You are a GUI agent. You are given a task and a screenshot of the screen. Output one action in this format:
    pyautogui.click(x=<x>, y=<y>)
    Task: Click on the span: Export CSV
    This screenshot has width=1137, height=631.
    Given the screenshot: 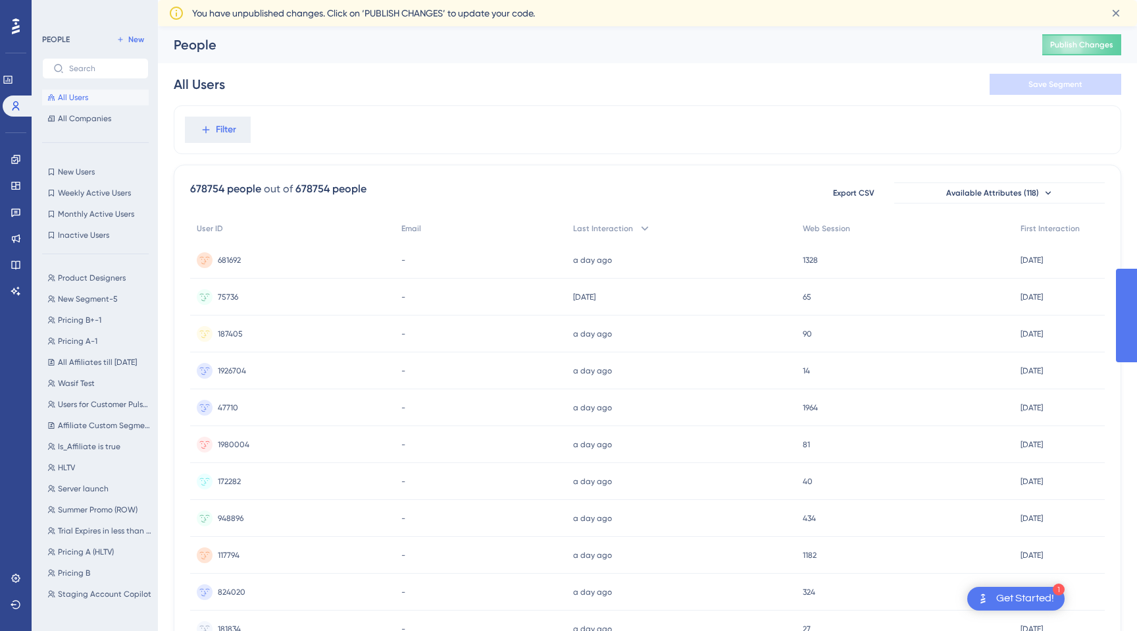 What is the action you would take?
    pyautogui.click(x=854, y=193)
    